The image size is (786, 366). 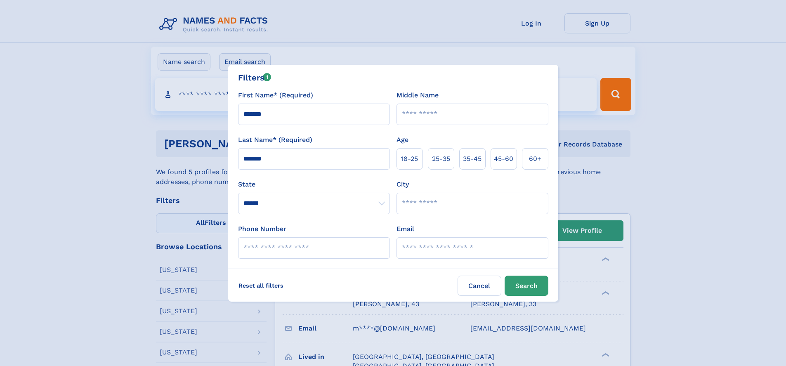 I want to click on label: Reset all filters, so click(x=261, y=285).